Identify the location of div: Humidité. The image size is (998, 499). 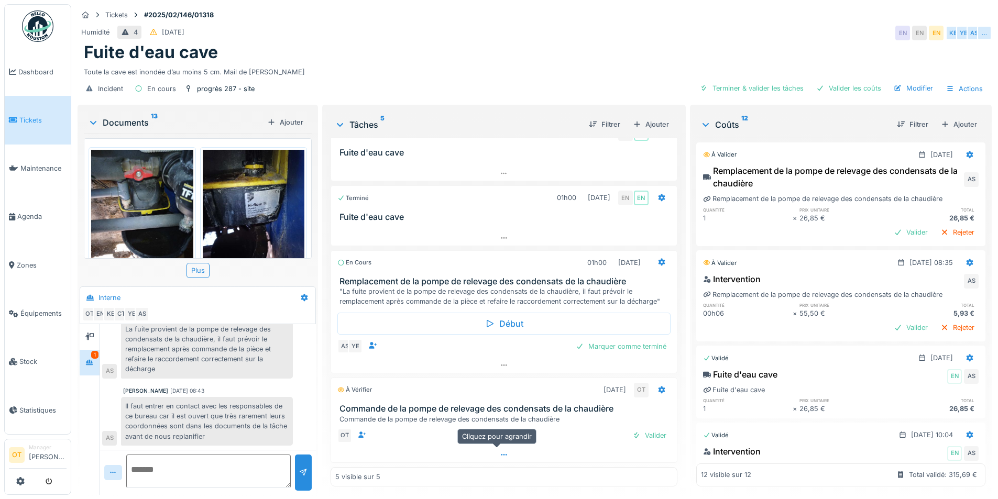
(95, 32).